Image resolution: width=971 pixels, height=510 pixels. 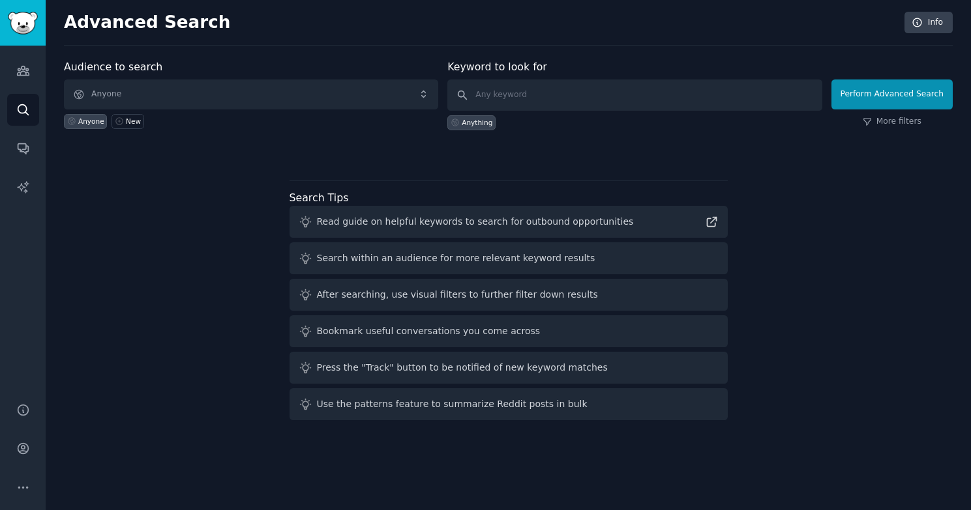 I want to click on button: Anyone, so click(x=251, y=95).